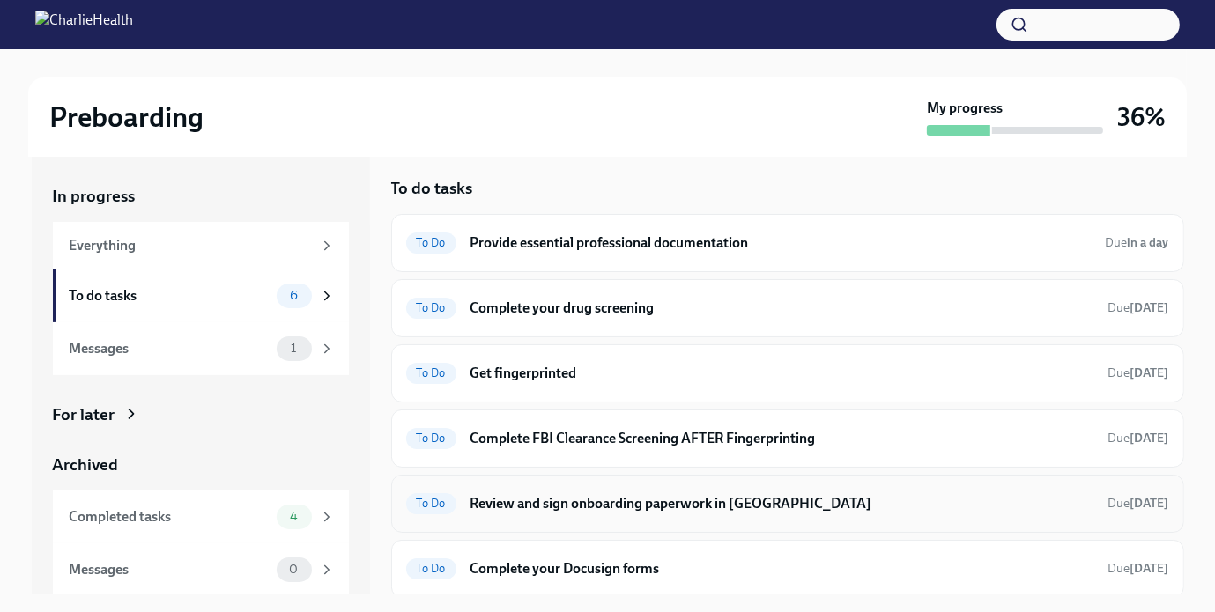 The image size is (1215, 612). Describe the element at coordinates (432, 189) in the screenshot. I see `h5: To do tasks` at that location.